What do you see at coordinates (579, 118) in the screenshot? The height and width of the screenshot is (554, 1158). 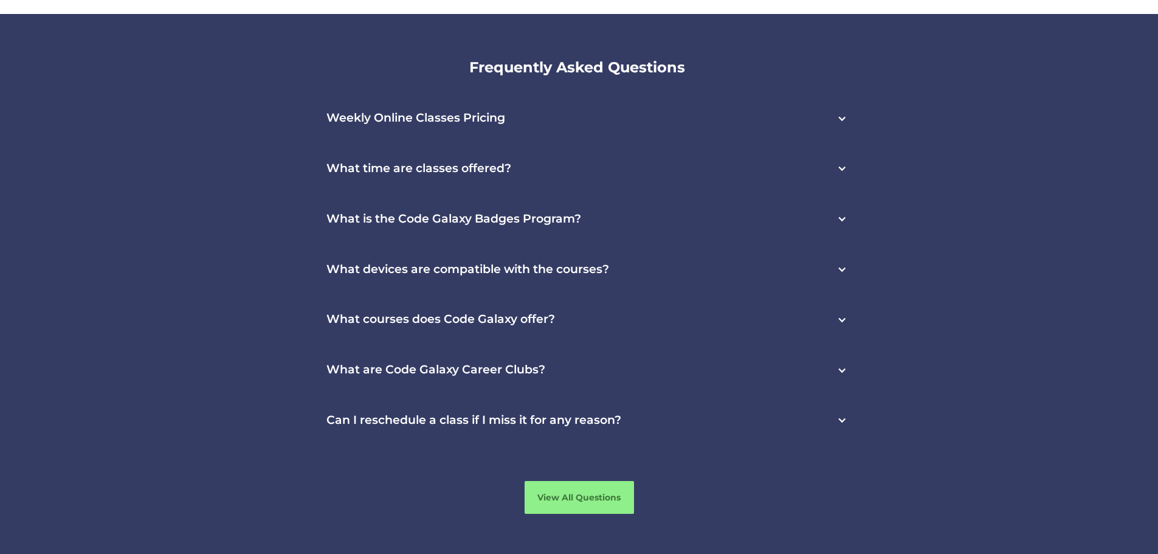 I see `div: Weekly Online Classes Pricing` at bounding box center [579, 118].